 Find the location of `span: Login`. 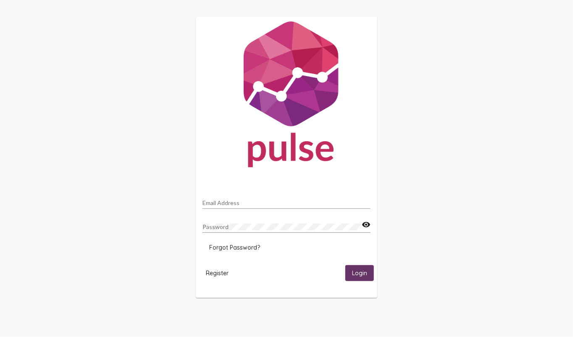

span: Login is located at coordinates (360, 273).